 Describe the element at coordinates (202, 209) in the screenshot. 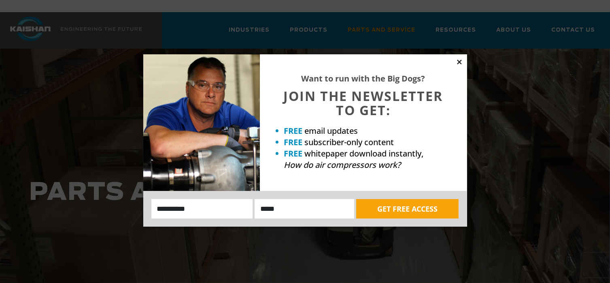

I see `input: Name:` at that location.